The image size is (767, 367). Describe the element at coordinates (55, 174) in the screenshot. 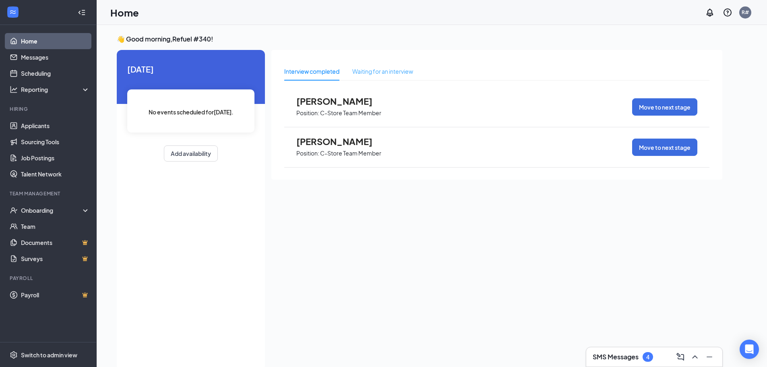

I see `a: Talent Network` at that location.